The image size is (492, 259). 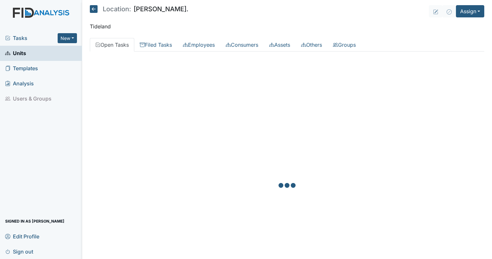 I want to click on span: Templates, so click(x=22, y=68).